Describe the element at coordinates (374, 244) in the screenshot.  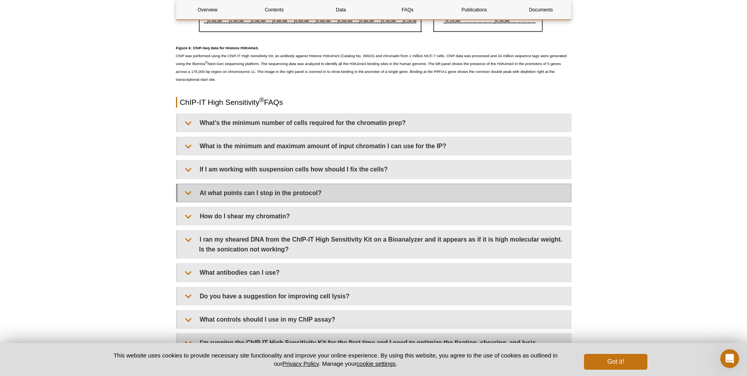
I see `summary: I ran my sheared DNA from the ChIP-IT High Sensitivity Kit on a Bioanalyzer and it appears as if ...` at that location.